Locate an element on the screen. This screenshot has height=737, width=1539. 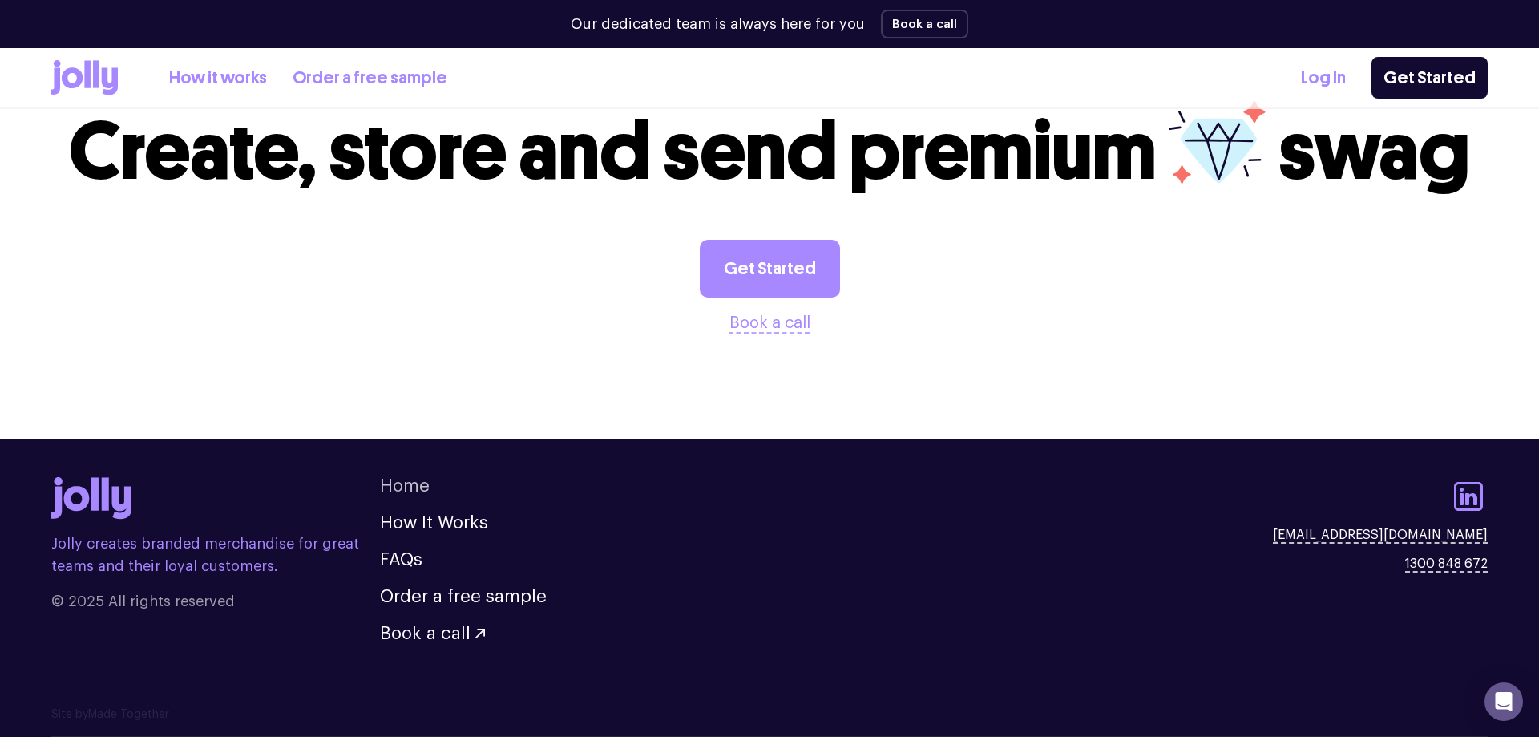
a: How It Works is located at coordinates (434, 523).